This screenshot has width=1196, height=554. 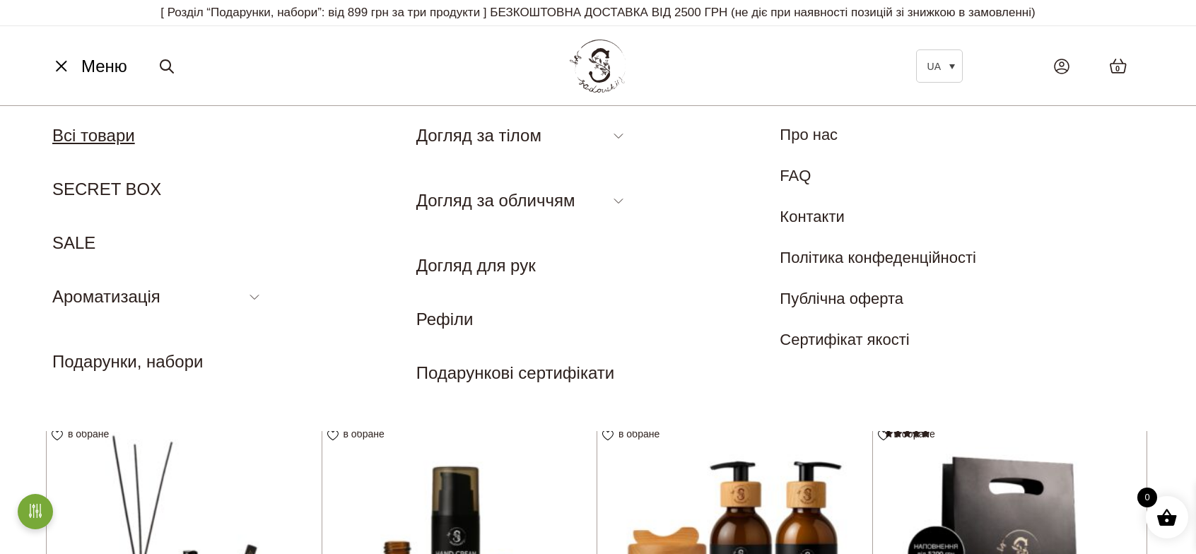 I want to click on button: Меню, so click(x=88, y=66).